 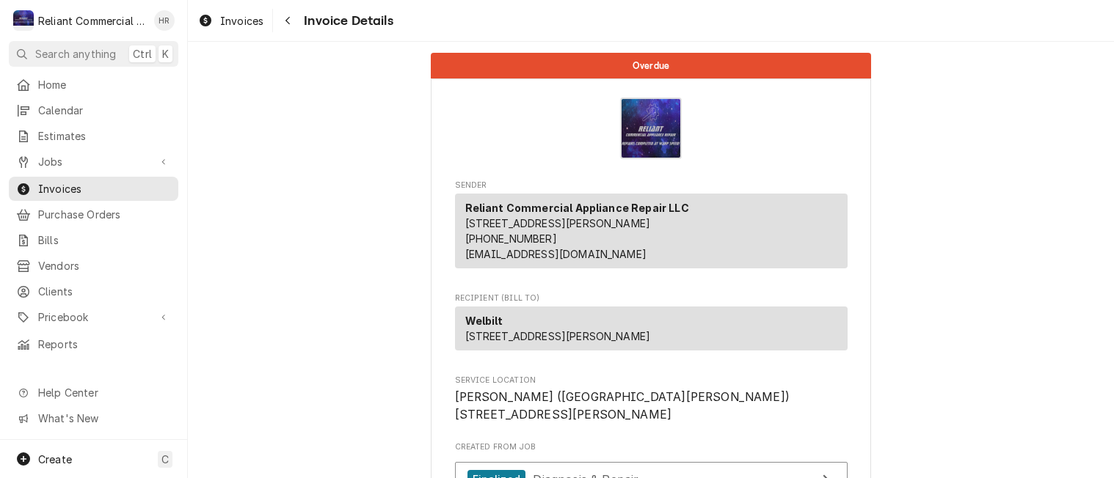 I want to click on div: Invoice Sender, so click(x=651, y=227).